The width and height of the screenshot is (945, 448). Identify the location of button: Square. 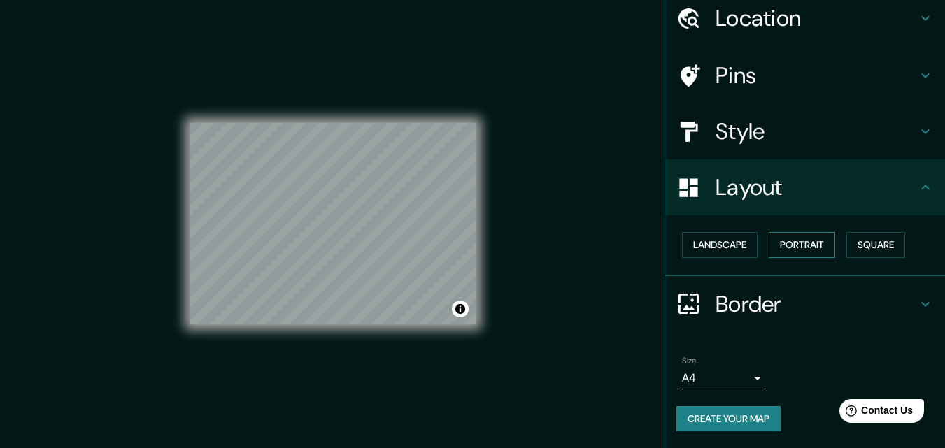
(875, 245).